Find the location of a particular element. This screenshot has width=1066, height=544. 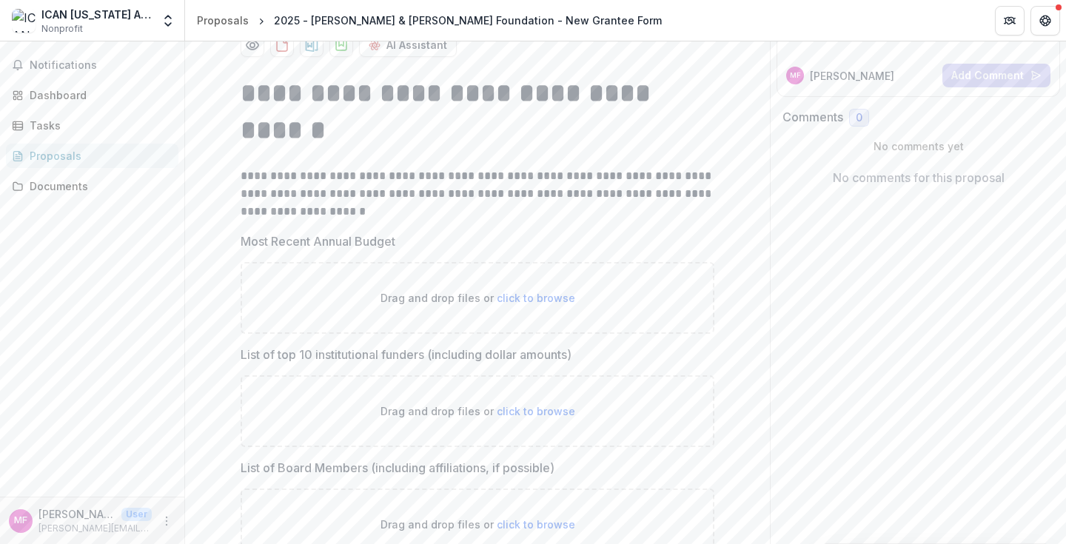

p: List of Board Members (including affiliations, if possible) is located at coordinates (397, 468).